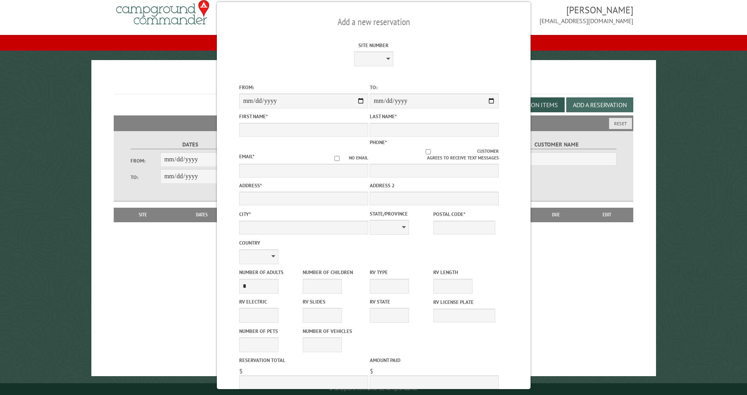 The height and width of the screenshot is (395, 747). I want to click on input: Customer agrees to receive text messages, so click(428, 151).